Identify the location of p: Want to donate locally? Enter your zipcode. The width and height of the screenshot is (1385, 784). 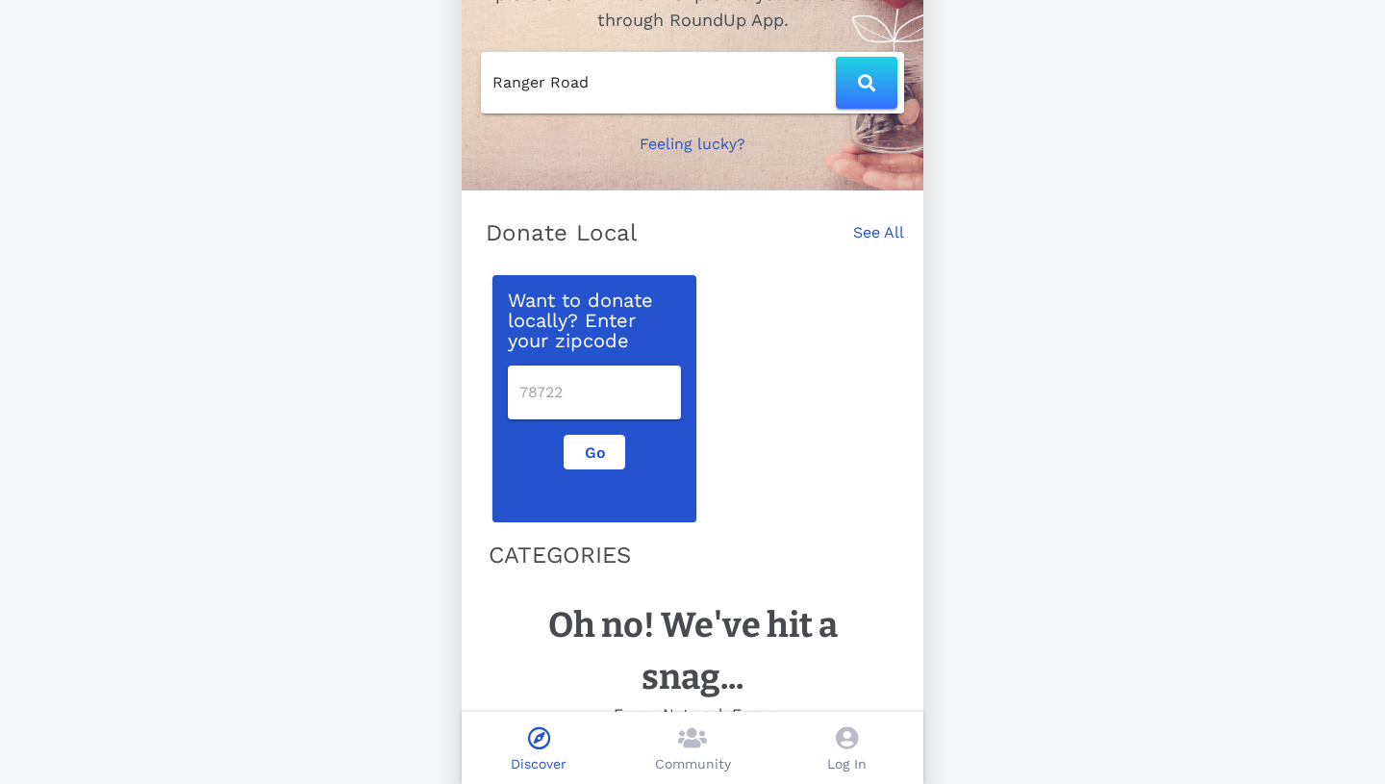
(594, 320).